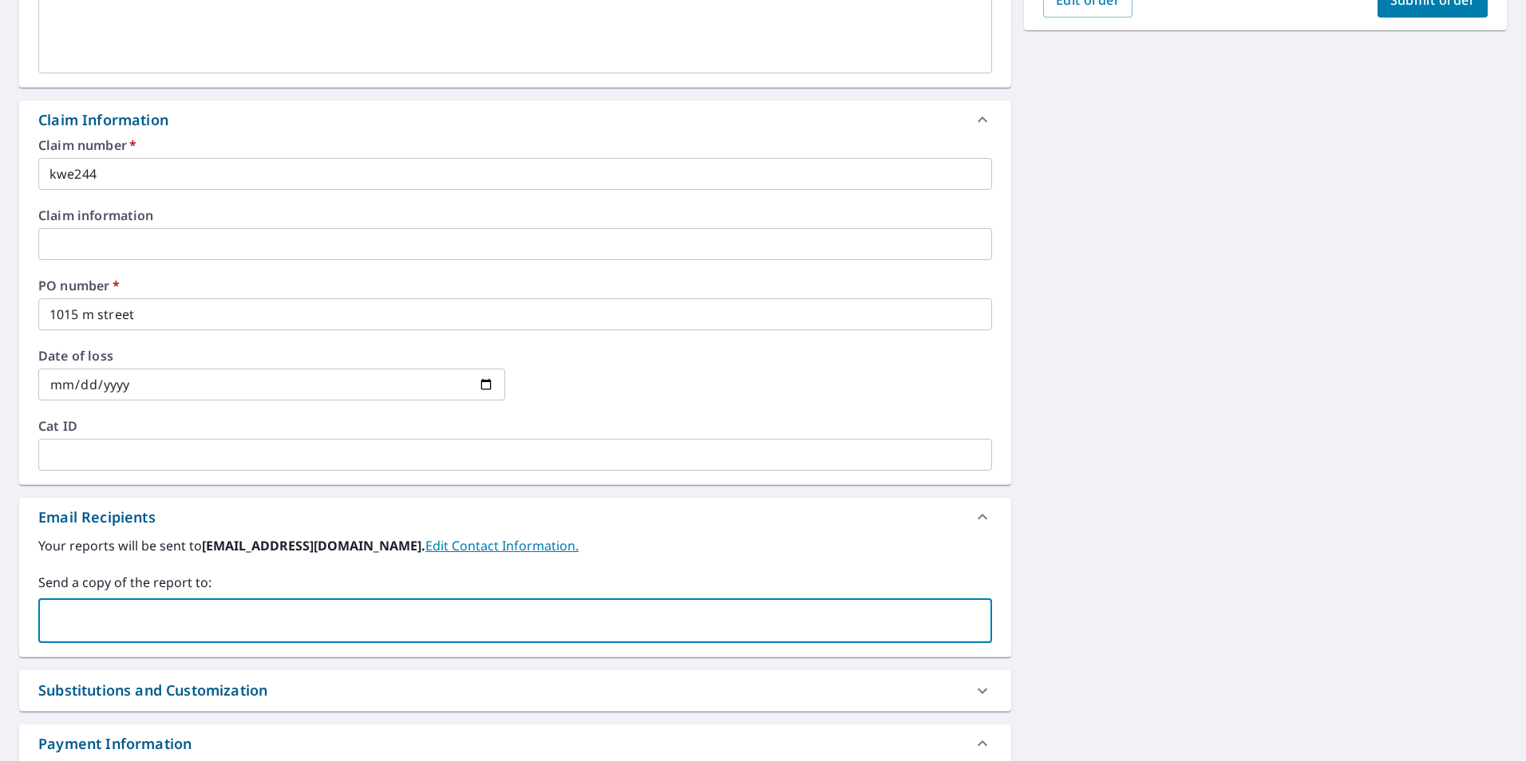  I want to click on label: Date of loss, so click(271, 356).